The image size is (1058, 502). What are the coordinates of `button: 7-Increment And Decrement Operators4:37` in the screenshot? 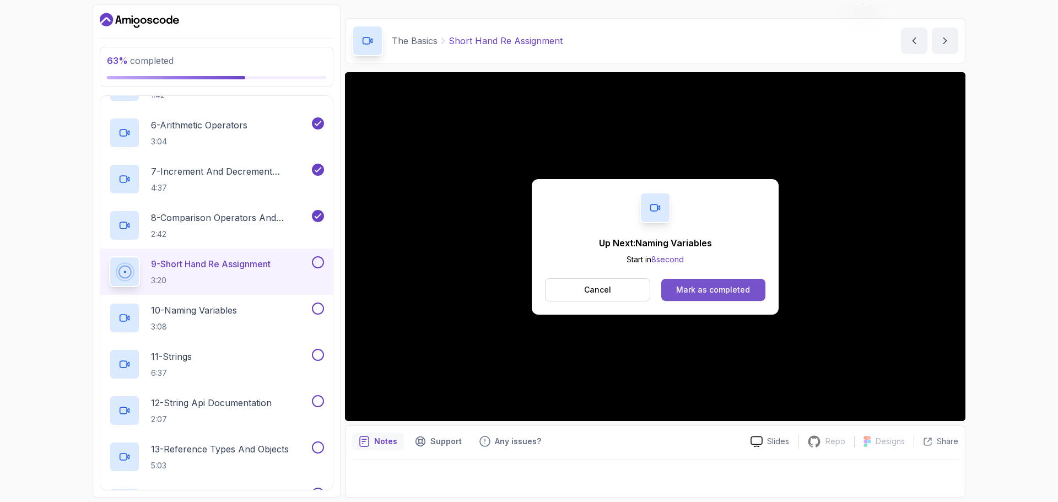 It's located at (217, 179).